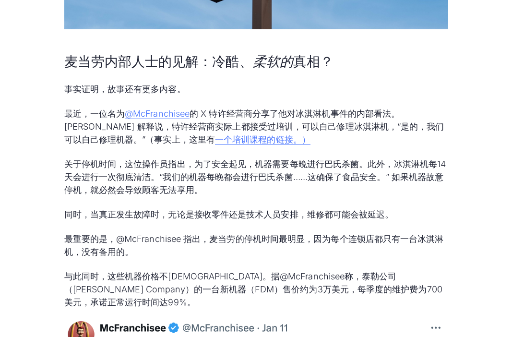  I want to click on font: 最近，一位名为, so click(94, 113).